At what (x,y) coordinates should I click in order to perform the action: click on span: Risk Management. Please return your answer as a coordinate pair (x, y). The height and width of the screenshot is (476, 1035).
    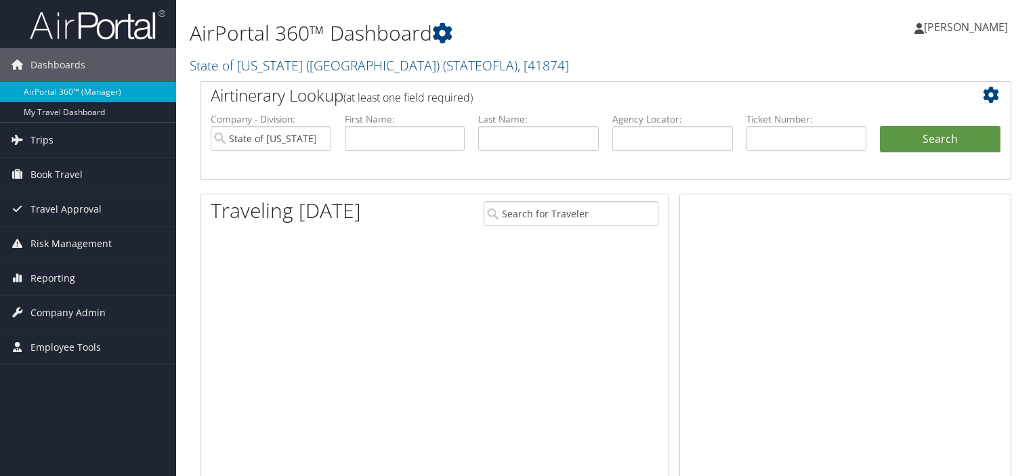
    Looking at the image, I should click on (71, 244).